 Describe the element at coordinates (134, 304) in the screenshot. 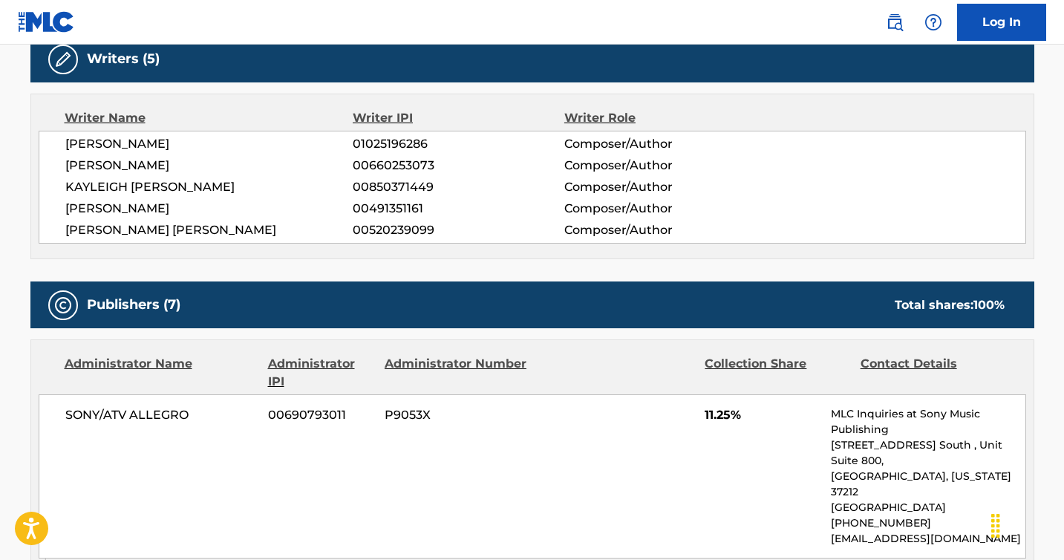

I see `h5: Publishers (7)` at that location.